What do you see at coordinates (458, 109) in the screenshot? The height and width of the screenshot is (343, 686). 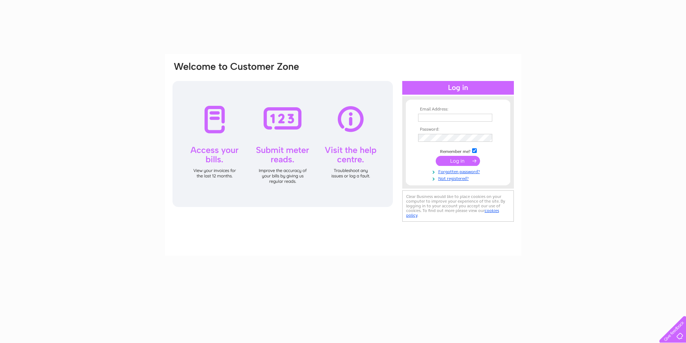 I see `th: Email Address:` at bounding box center [458, 109].